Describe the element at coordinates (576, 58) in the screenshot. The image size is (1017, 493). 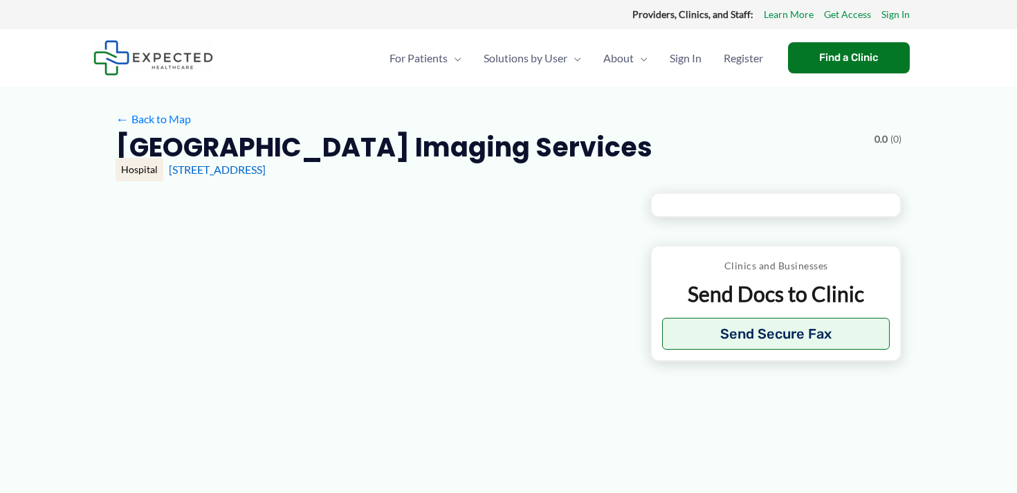
I see `nav: Primary Site Navigation` at that location.